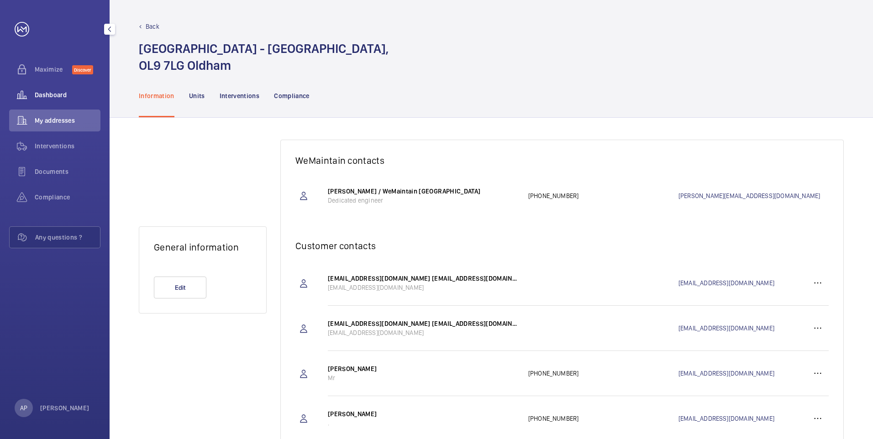 This screenshot has width=873, height=439. Describe the element at coordinates (24, 408) in the screenshot. I see `p: AP` at that location.